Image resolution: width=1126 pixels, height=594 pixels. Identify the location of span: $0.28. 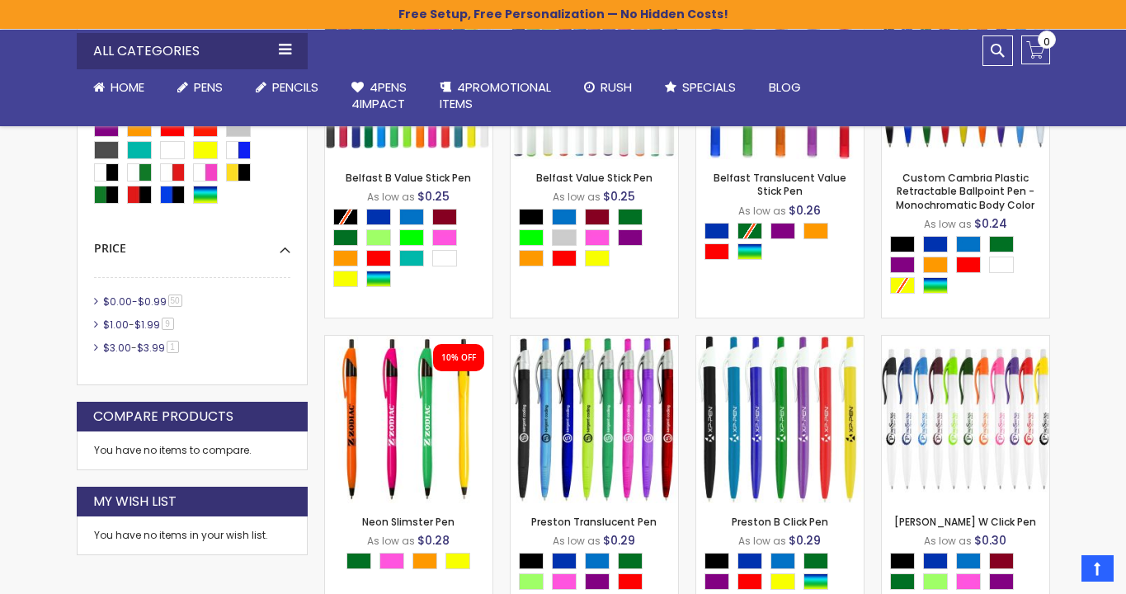
(433, 540).